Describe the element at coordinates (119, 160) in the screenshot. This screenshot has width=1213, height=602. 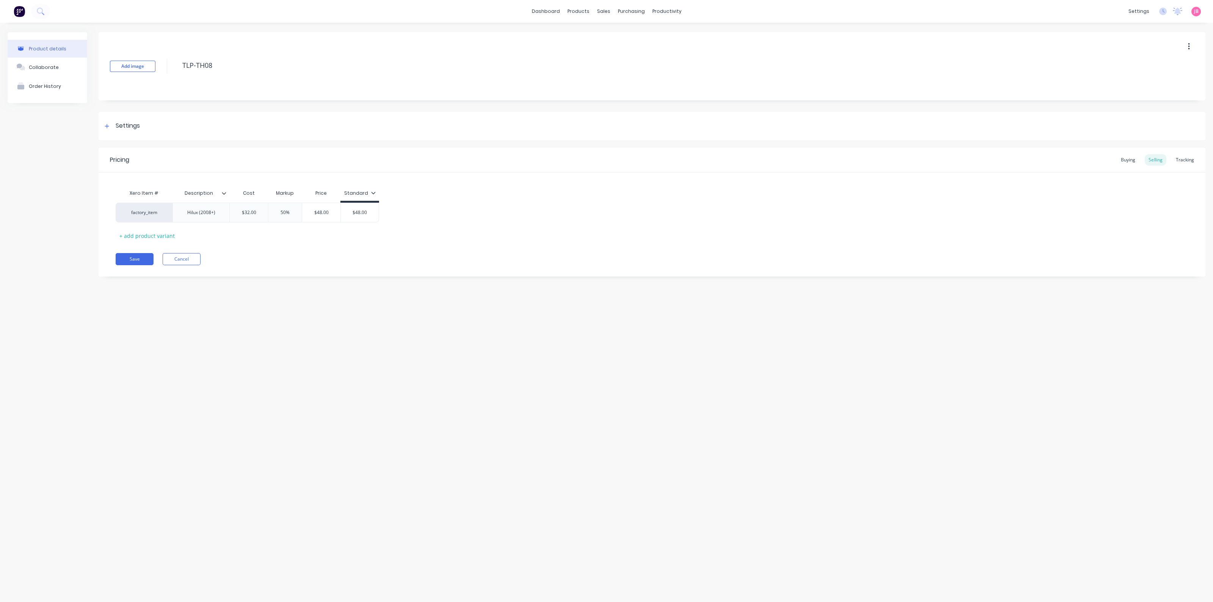
I see `div: Pricing` at that location.